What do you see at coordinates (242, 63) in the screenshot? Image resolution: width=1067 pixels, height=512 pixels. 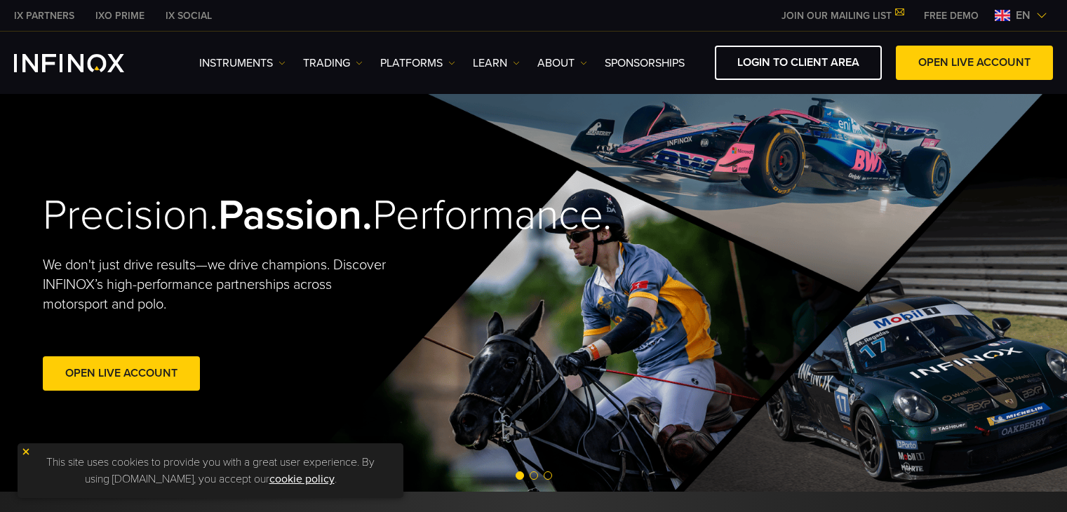 I see `a: Instruments` at bounding box center [242, 63].